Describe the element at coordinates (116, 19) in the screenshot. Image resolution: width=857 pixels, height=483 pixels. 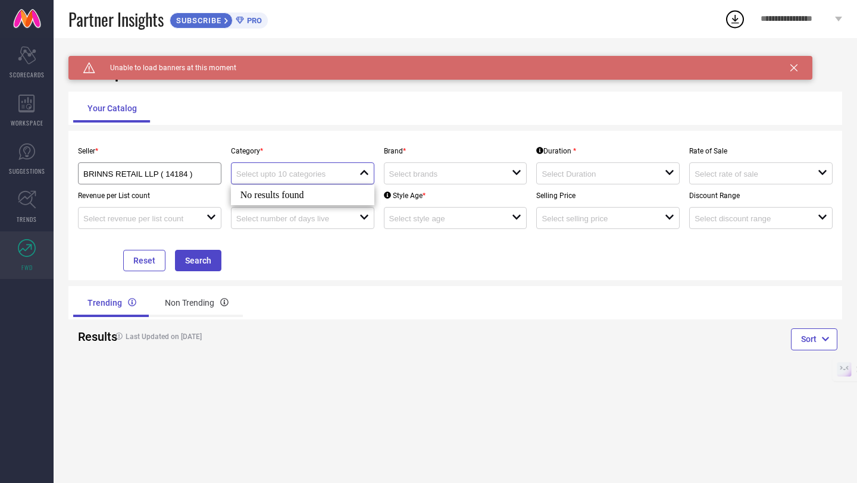
I see `span: Partner Insights` at that location.